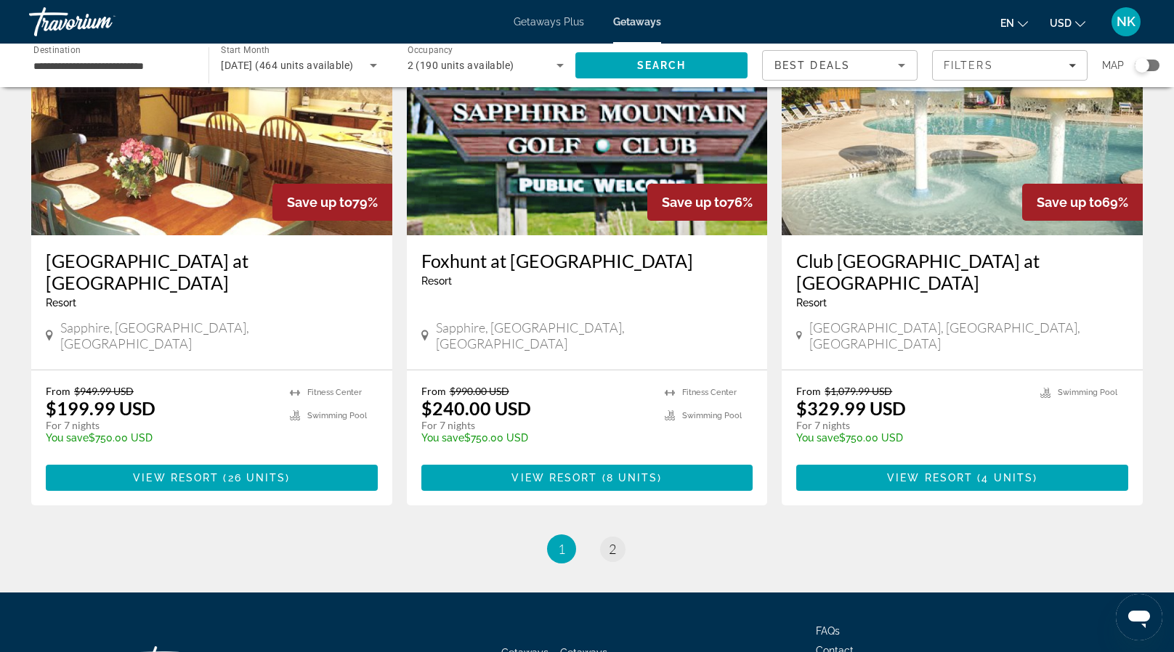 Image resolution: width=1174 pixels, height=652 pixels. Describe the element at coordinates (858, 391) in the screenshot. I see `span: $1,079.99 USD` at that location.